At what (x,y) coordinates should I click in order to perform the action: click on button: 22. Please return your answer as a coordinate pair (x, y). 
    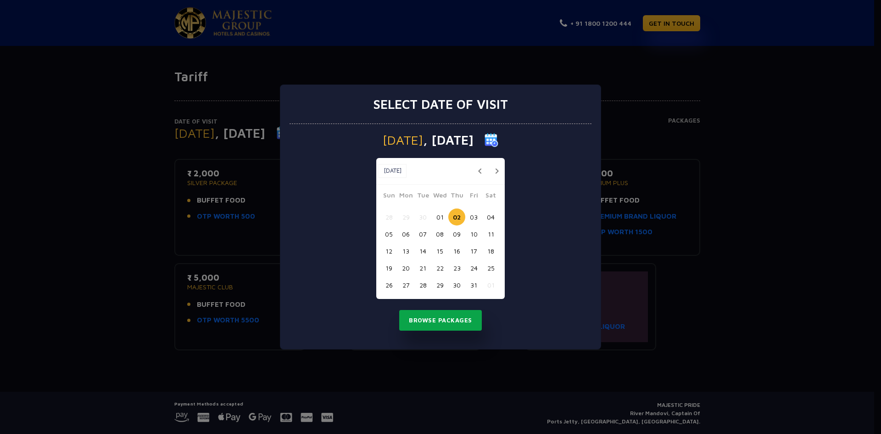
    Looking at the image, I should click on (440, 268).